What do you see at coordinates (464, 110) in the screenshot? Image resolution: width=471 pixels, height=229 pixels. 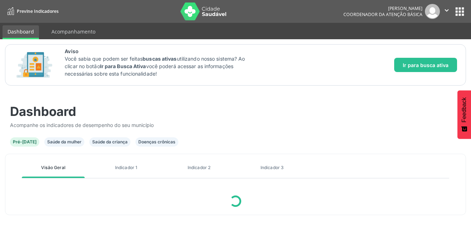 I see `span: Feedback` at bounding box center [464, 110].